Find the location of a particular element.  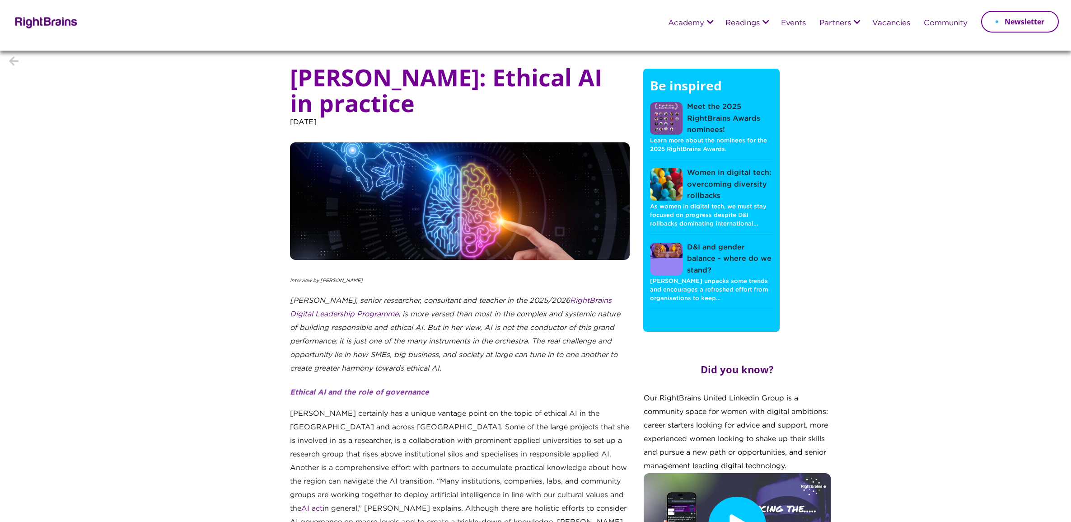

p: As women in digital tech, we must stay focused on progress despite D&I rollbacks dominating inter... is located at coordinates (711, 215).